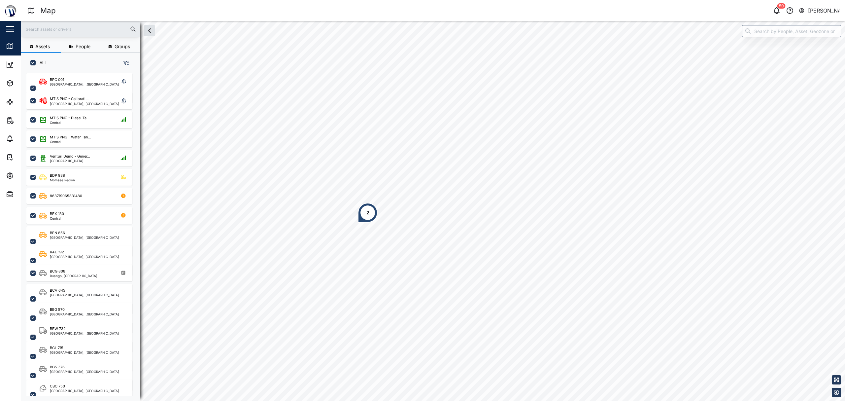 Image resolution: width=845 pixels, height=401 pixels. I want to click on div: Map marker, so click(368, 213).